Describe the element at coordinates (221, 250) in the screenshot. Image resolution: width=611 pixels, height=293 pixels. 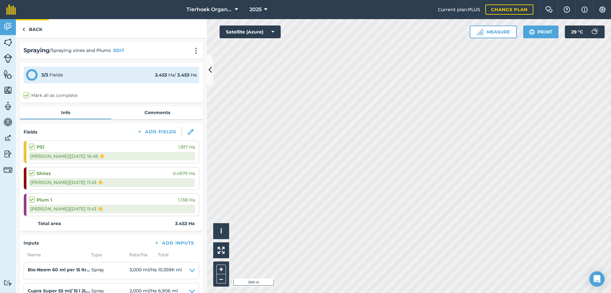
I see `img: Four arrows, one pointing top left, one top right, one bottom right and the last bottom left` at that location.